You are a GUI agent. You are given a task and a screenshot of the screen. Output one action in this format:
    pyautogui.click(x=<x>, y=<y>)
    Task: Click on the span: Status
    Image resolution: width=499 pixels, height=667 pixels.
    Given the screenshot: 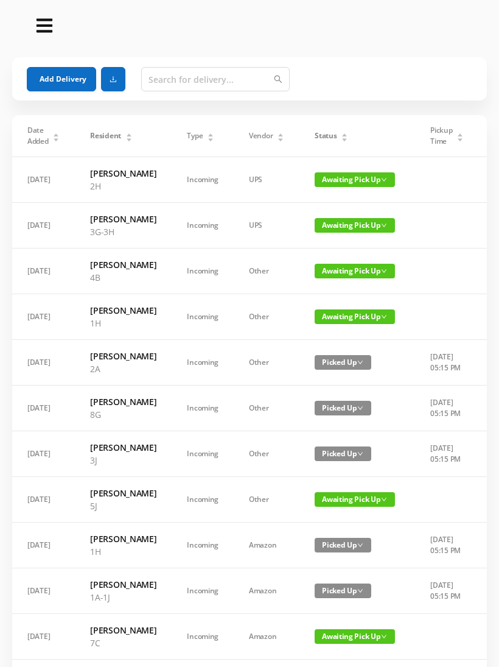 What is the action you would take?
    pyautogui.click(x=326, y=136)
    